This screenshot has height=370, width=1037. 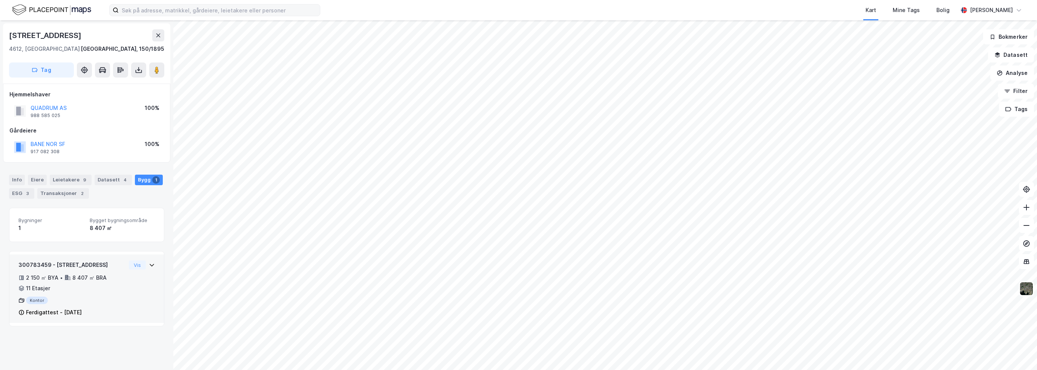 I want to click on div: 11 Etasjer, so click(x=38, y=289).